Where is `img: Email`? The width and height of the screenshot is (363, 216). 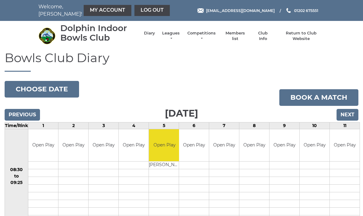
img: Email is located at coordinates (200, 10).